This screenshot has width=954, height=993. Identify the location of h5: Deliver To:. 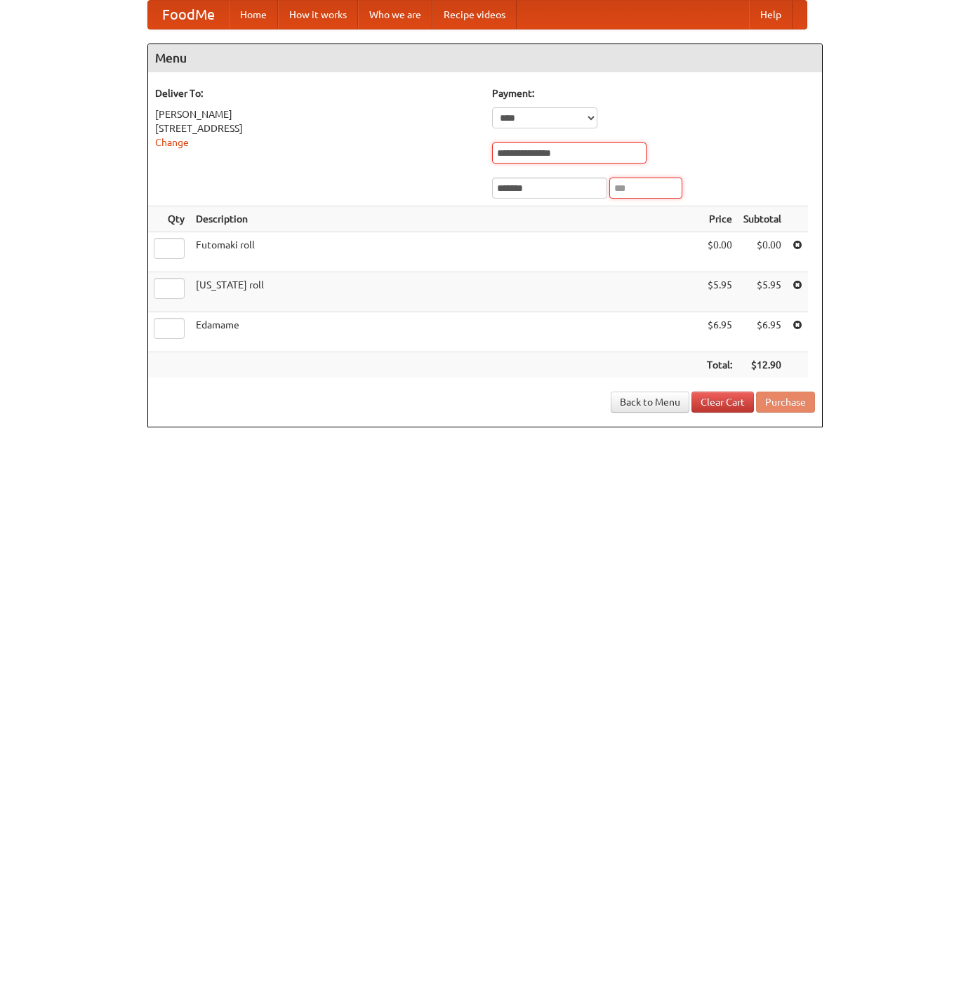
(317, 93).